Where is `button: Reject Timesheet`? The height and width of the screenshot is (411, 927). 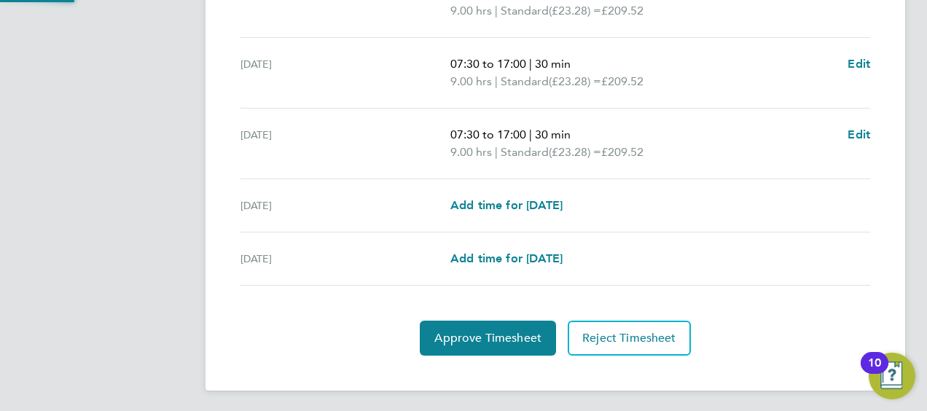
button: Reject Timesheet is located at coordinates (629, 338).